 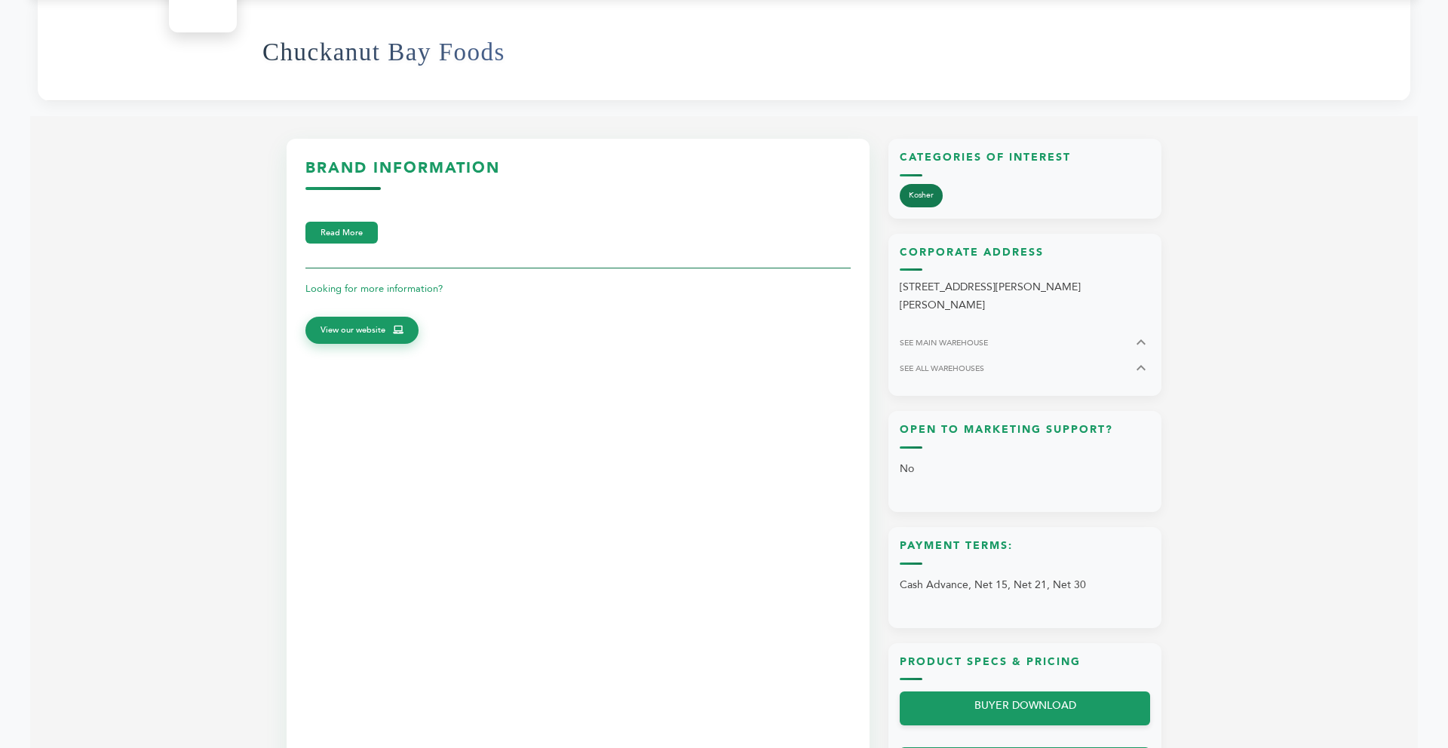 I want to click on h3: Brand Information, so click(x=578, y=174).